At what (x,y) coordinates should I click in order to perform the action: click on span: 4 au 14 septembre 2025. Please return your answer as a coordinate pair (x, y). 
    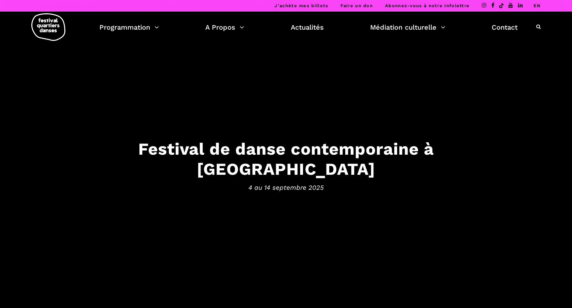
    Looking at the image, I should click on (286, 187).